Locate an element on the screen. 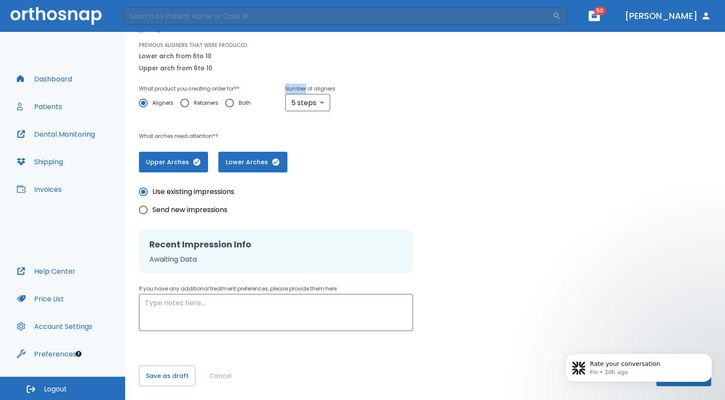  p: Number of aligners is located at coordinates (310, 89).